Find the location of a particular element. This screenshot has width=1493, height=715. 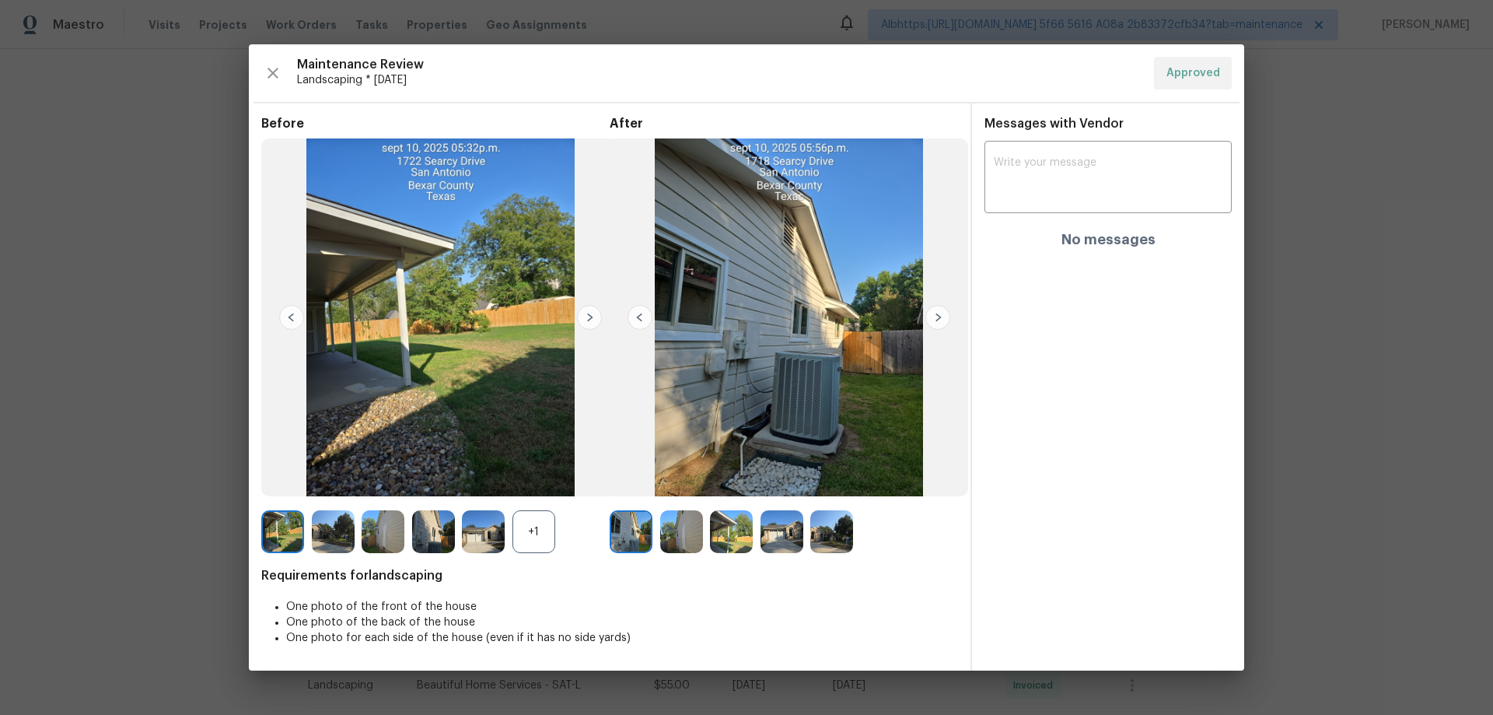

span: Requirements for landscaping is located at coordinates (610, 575).